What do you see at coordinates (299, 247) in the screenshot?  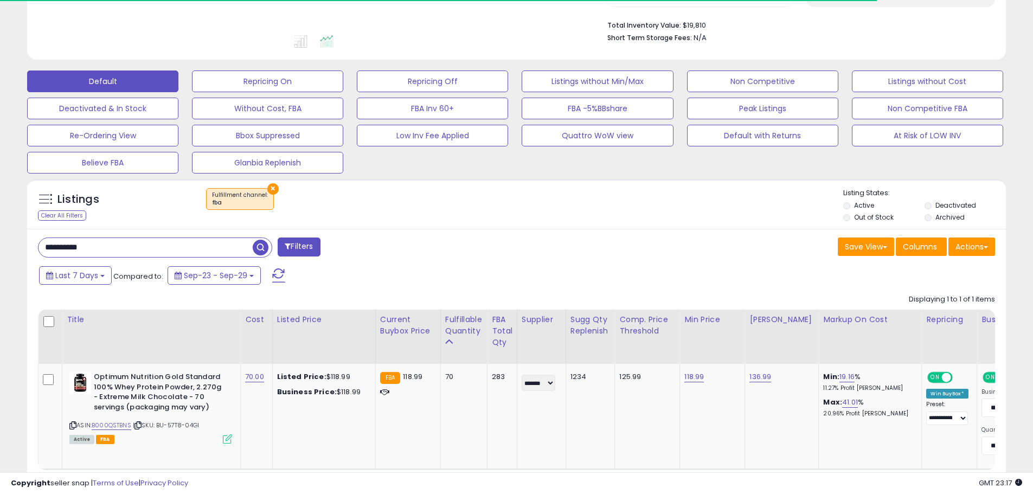 I see `button: Filters` at bounding box center [299, 247].